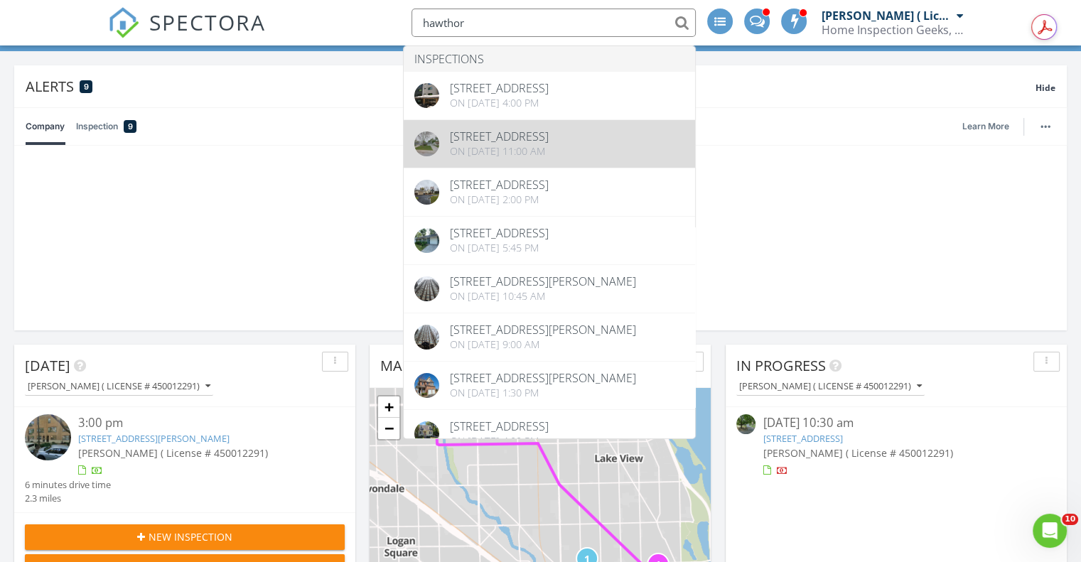 This screenshot has width=1081, height=562. I want to click on span: 10, so click(1070, 520).